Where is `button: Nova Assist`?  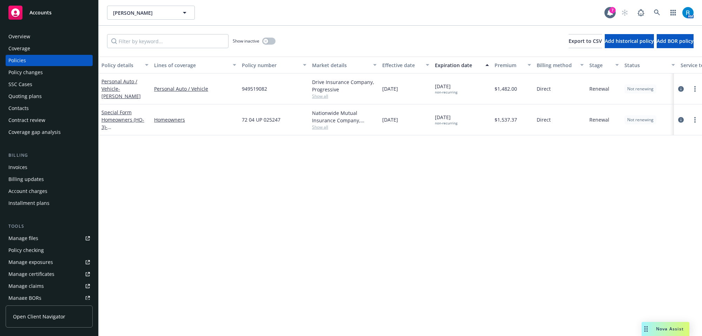
button: Nova Assist is located at coordinates (666, 329).